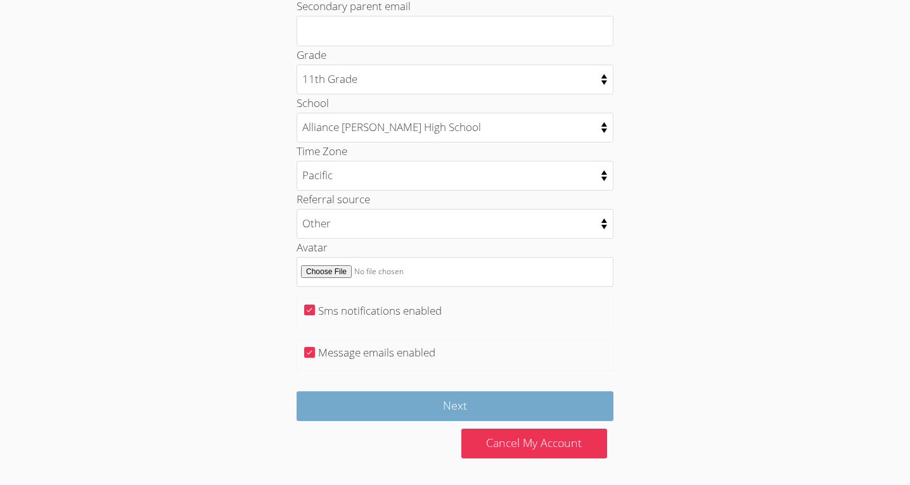  What do you see at coordinates (376, 352) in the screenshot?
I see `label: Message emails enabled` at bounding box center [376, 352].